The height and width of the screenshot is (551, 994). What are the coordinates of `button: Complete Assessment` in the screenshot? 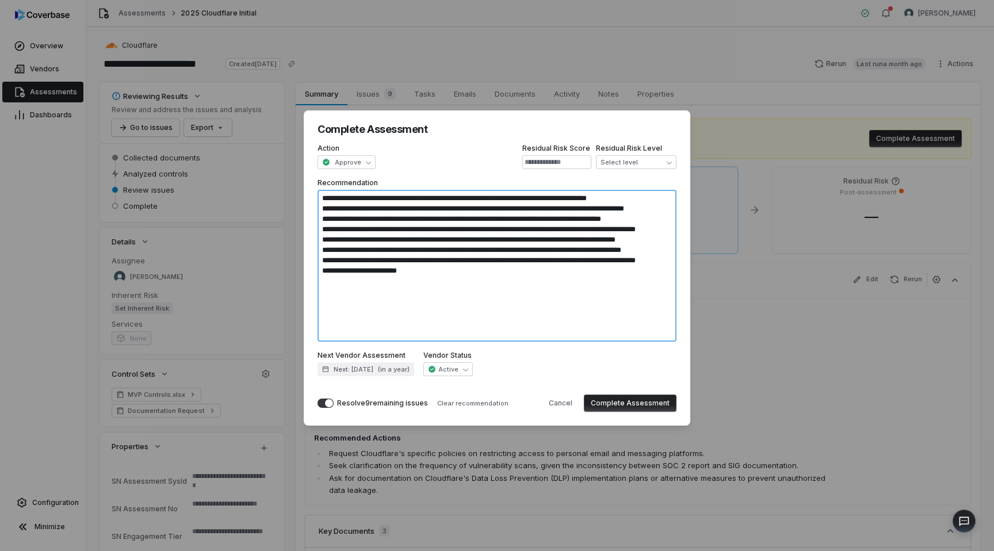 It's located at (630, 403).